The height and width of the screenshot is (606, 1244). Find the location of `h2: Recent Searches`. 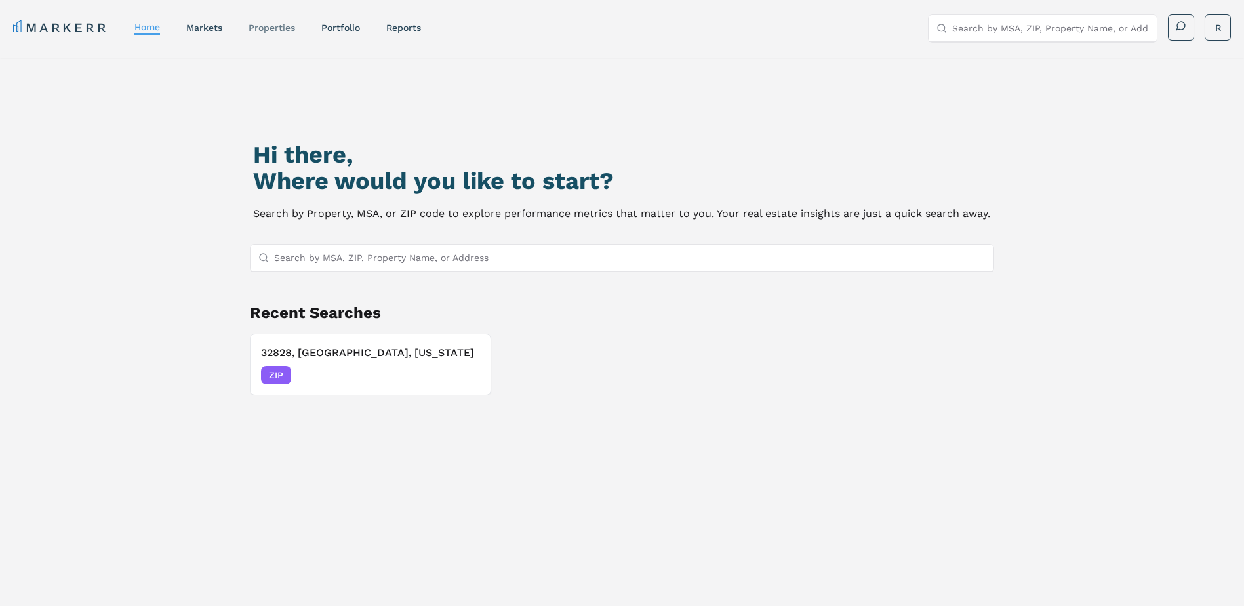

h2: Recent Searches is located at coordinates (622, 313).